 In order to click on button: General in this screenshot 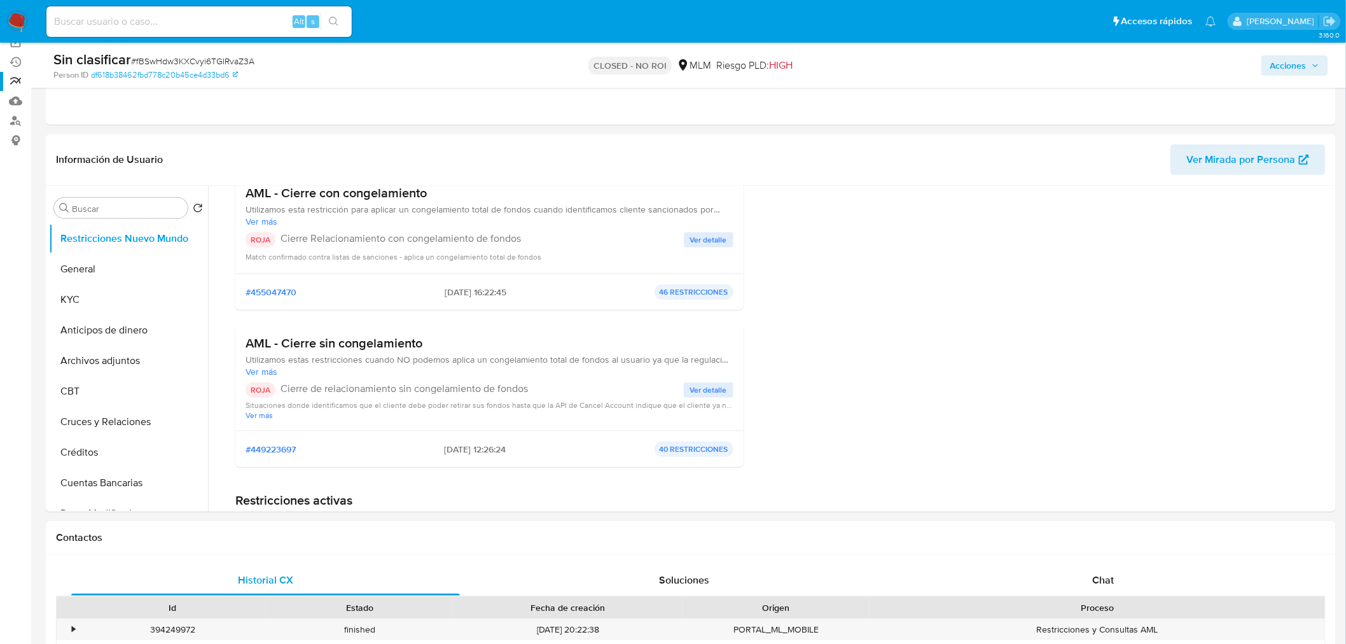, I will do `click(129, 269)`.